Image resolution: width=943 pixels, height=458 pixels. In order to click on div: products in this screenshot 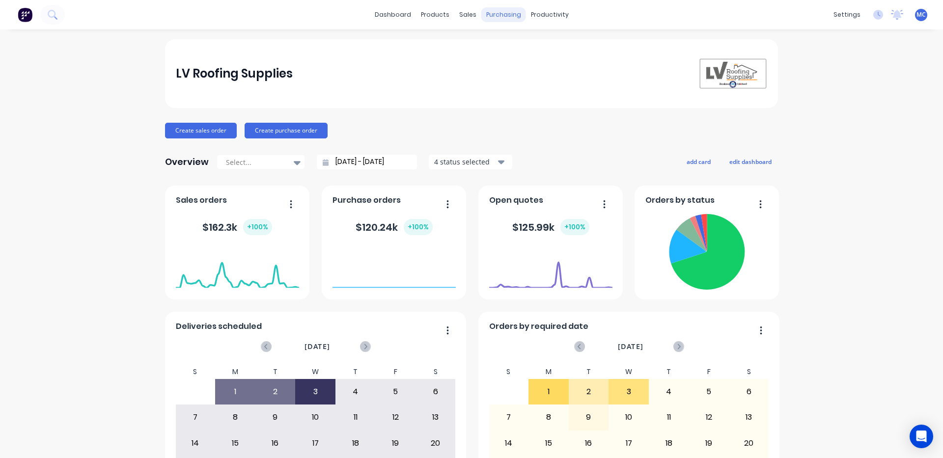, I will do `click(435, 15)`.